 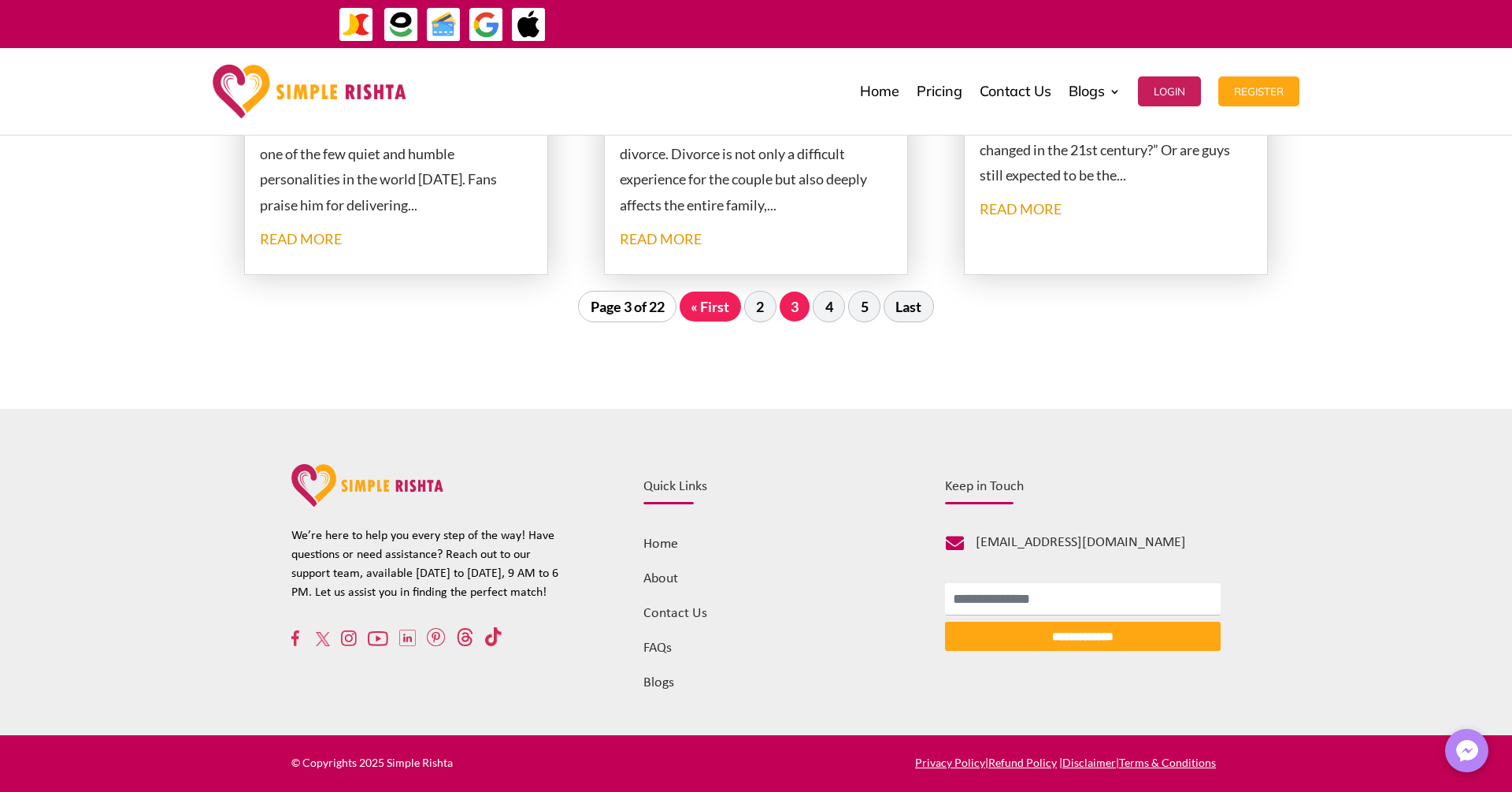 I want to click on span: We’re here to help you every step of the way! Have questions or need assistance? Reach out to our..., so click(x=425, y=565).